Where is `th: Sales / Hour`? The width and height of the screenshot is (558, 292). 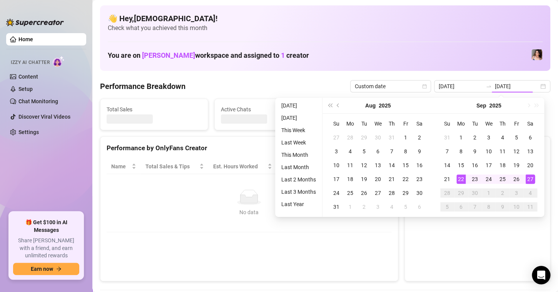
th: Sales / Hour is located at coordinates (303, 166).